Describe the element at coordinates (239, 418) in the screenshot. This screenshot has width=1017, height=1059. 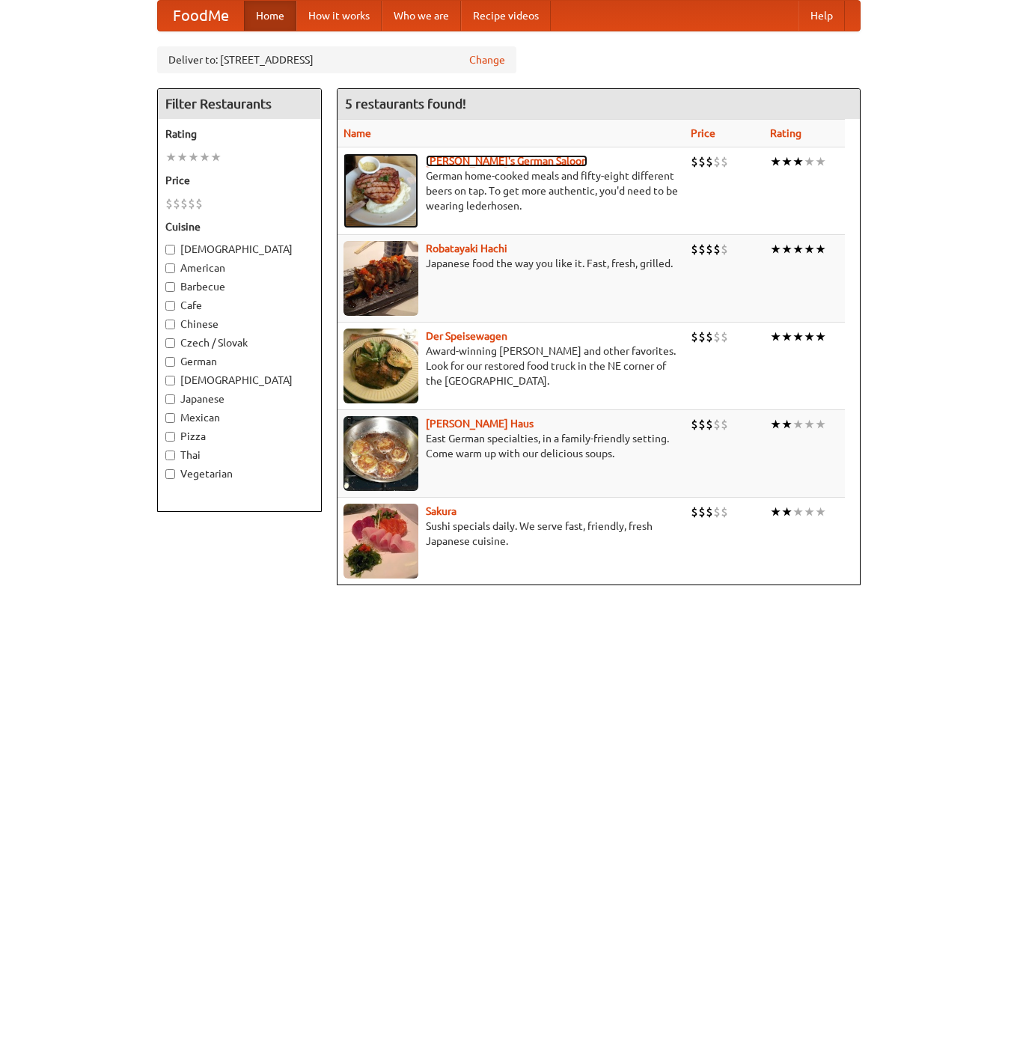
I see `label: Mexican` at that location.